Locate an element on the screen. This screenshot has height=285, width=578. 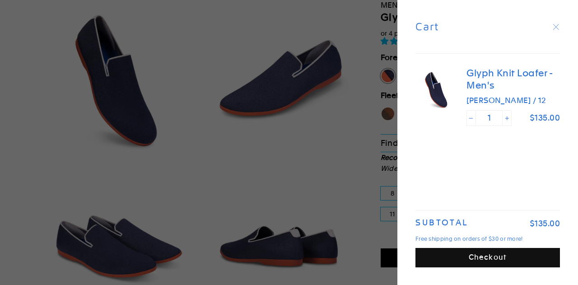
p: Free shipping on orders of $30 or more! is located at coordinates (488, 239).